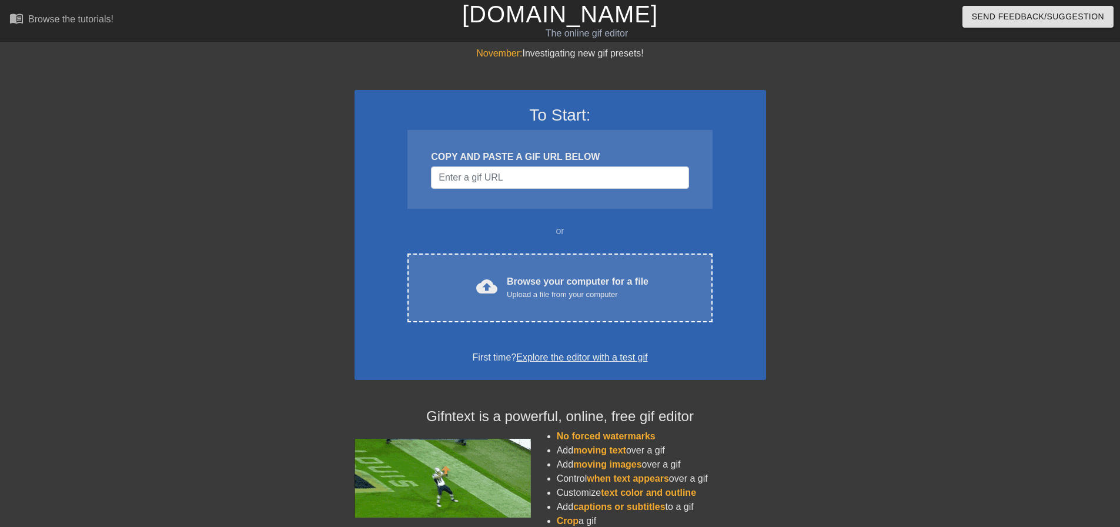 Image resolution: width=1120 pixels, height=527 pixels. I want to click on span: menu_book, so click(16, 18).